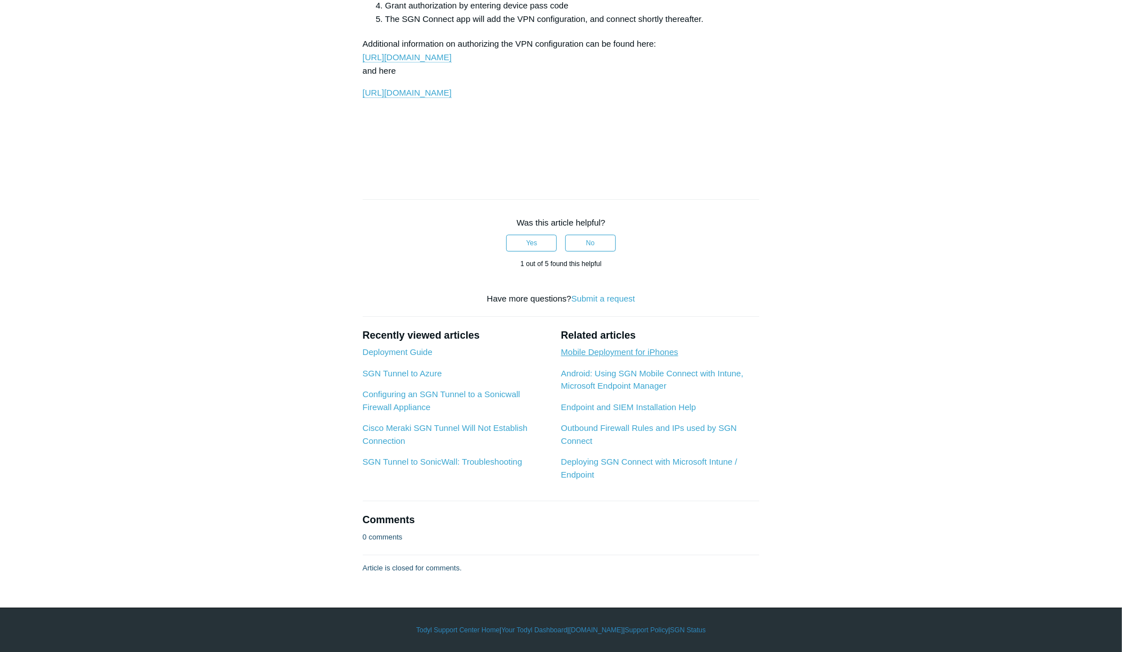  What do you see at coordinates (561, 222) in the screenshot?
I see `span: Was this article helpful?` at bounding box center [561, 222].